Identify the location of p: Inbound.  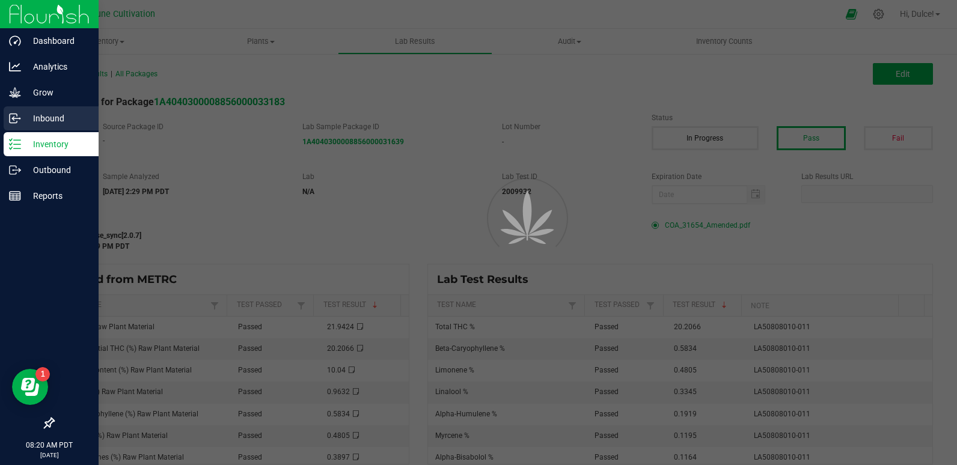
(57, 118).